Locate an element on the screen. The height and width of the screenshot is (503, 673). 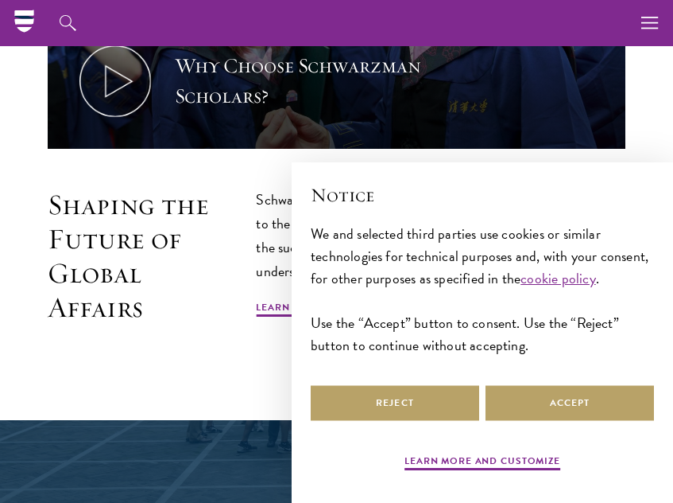
div: Why Choose Schwarzman Scholars? is located at coordinates (322, 81).